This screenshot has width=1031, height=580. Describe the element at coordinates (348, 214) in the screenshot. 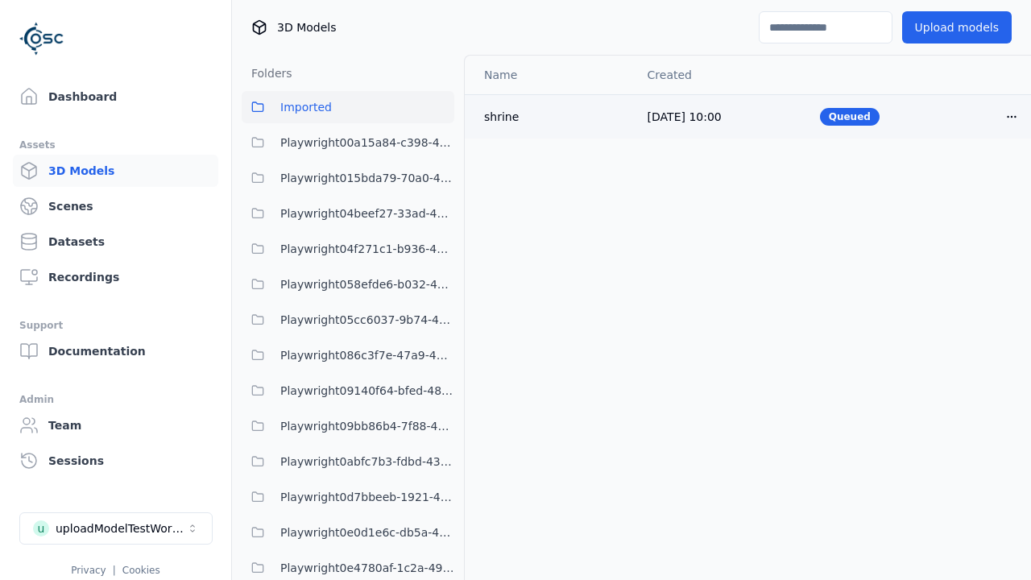

I see `button: Playwright04beef27-33ad-4b39-a7ba-e3ff045e7193` at that location.